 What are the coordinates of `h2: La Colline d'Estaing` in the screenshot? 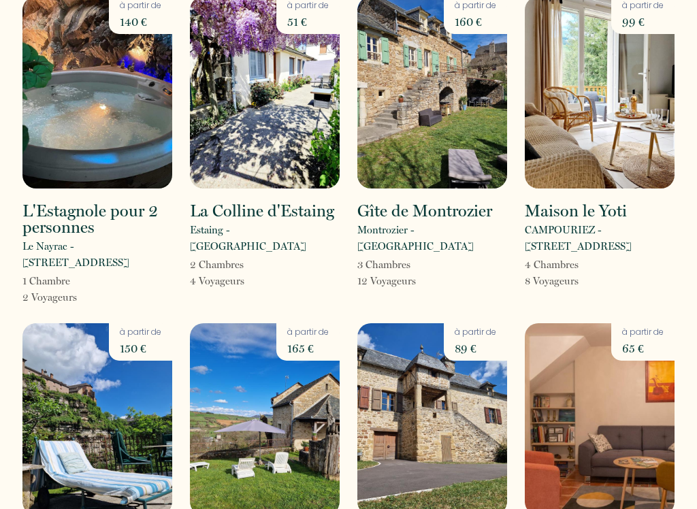 It's located at (262, 211).